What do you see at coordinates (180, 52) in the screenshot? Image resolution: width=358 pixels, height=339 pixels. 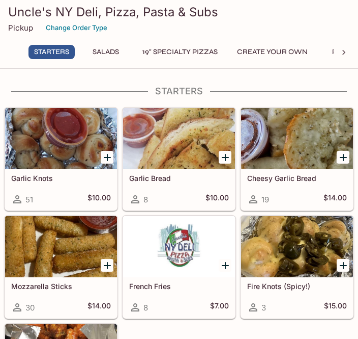 I see `button: 19" Specialty Pizzas` at bounding box center [180, 52].